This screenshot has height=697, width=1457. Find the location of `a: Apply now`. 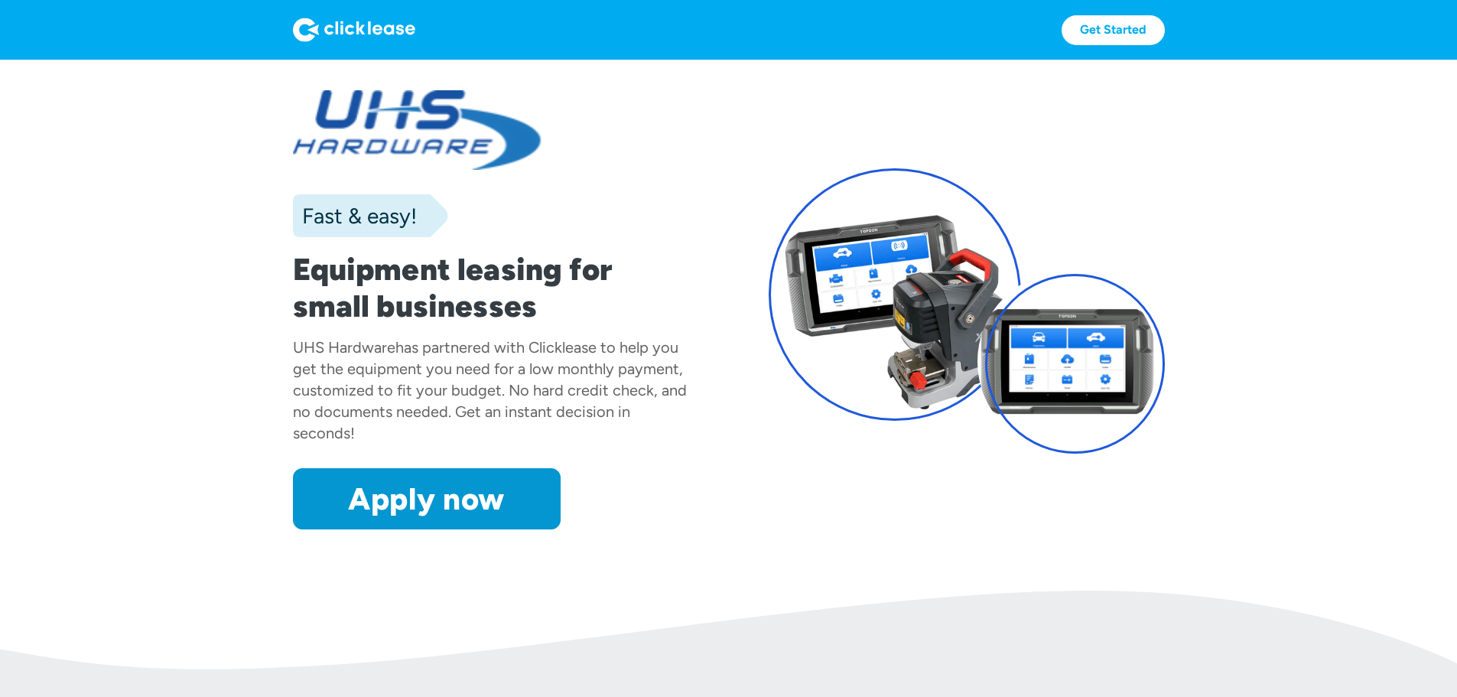

a: Apply now is located at coordinates (427, 499).